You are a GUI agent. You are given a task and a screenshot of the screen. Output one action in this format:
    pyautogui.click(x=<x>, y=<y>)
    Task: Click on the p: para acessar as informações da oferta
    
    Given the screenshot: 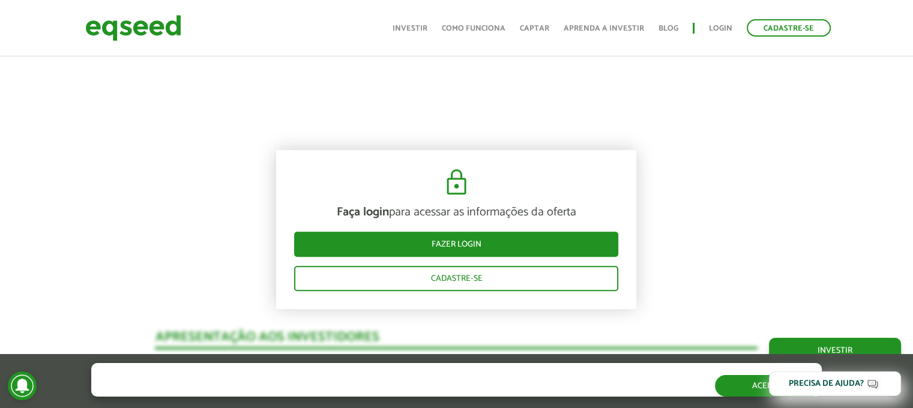 What is the action you would take?
    pyautogui.click(x=456, y=212)
    